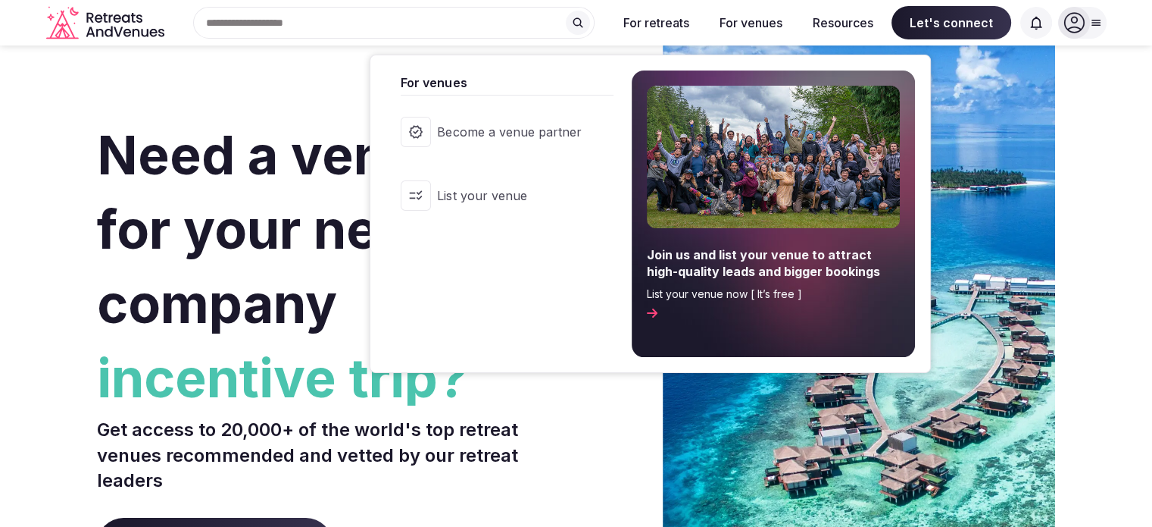  I want to click on button: Resources, so click(843, 23).